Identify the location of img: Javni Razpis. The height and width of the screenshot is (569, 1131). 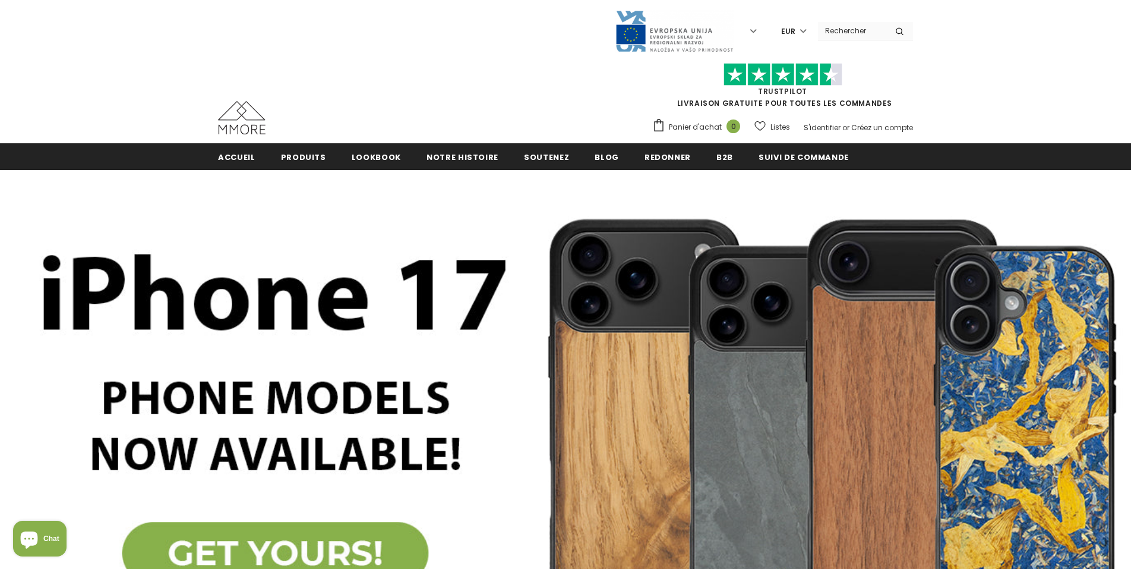
(674, 31).